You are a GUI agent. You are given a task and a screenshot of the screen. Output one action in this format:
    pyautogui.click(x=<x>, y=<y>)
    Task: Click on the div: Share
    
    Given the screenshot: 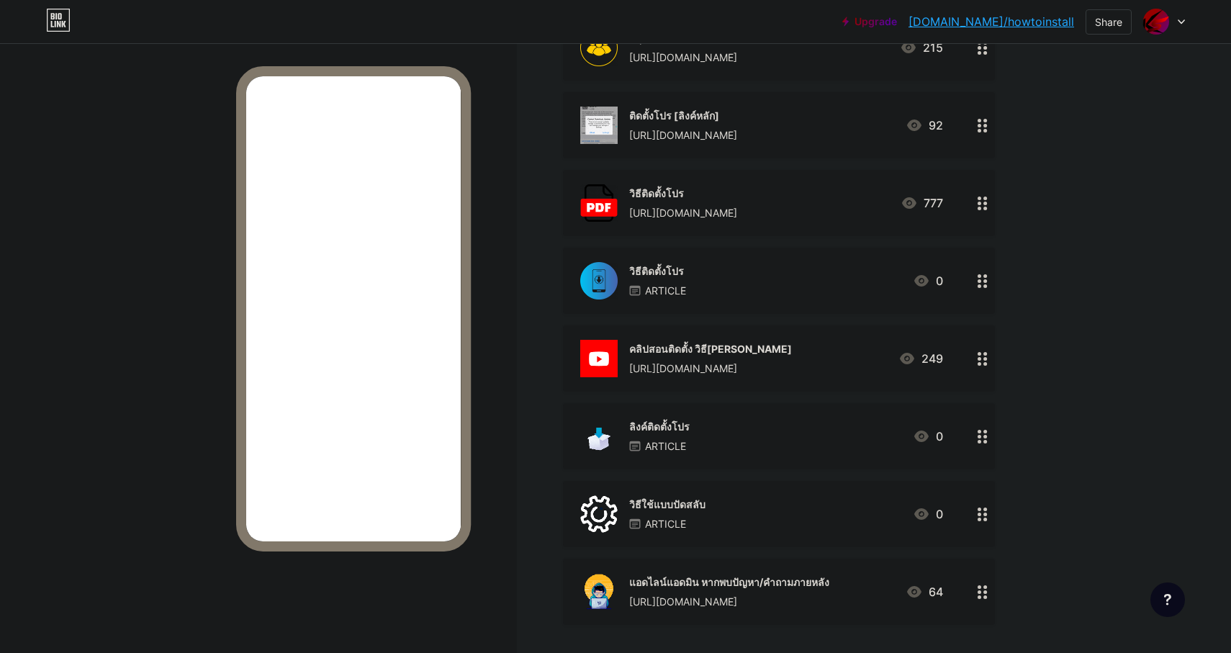 What is the action you would take?
    pyautogui.click(x=1109, y=22)
    